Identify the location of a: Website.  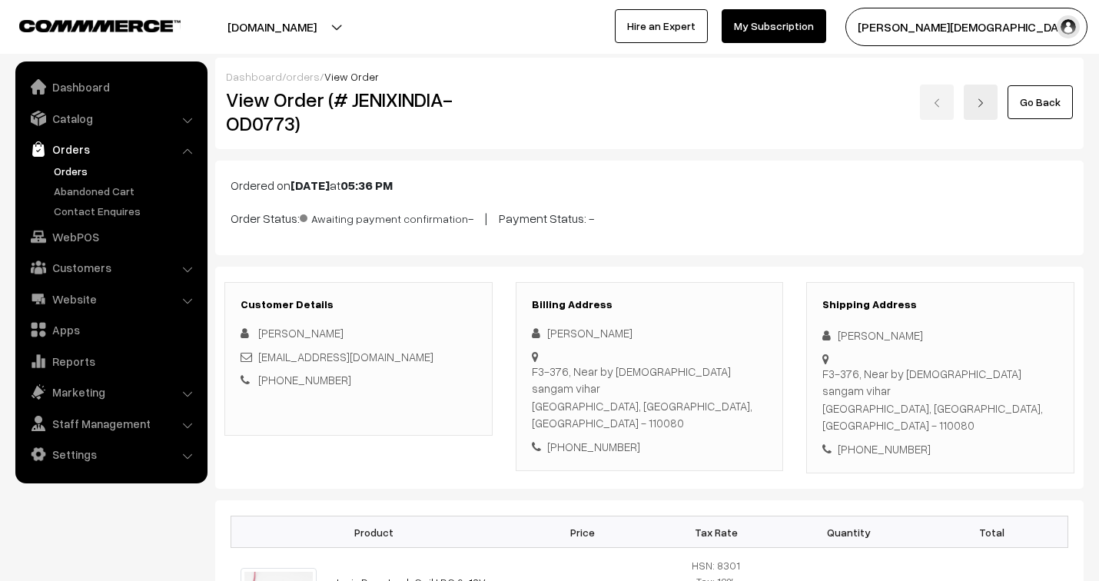
(111, 299).